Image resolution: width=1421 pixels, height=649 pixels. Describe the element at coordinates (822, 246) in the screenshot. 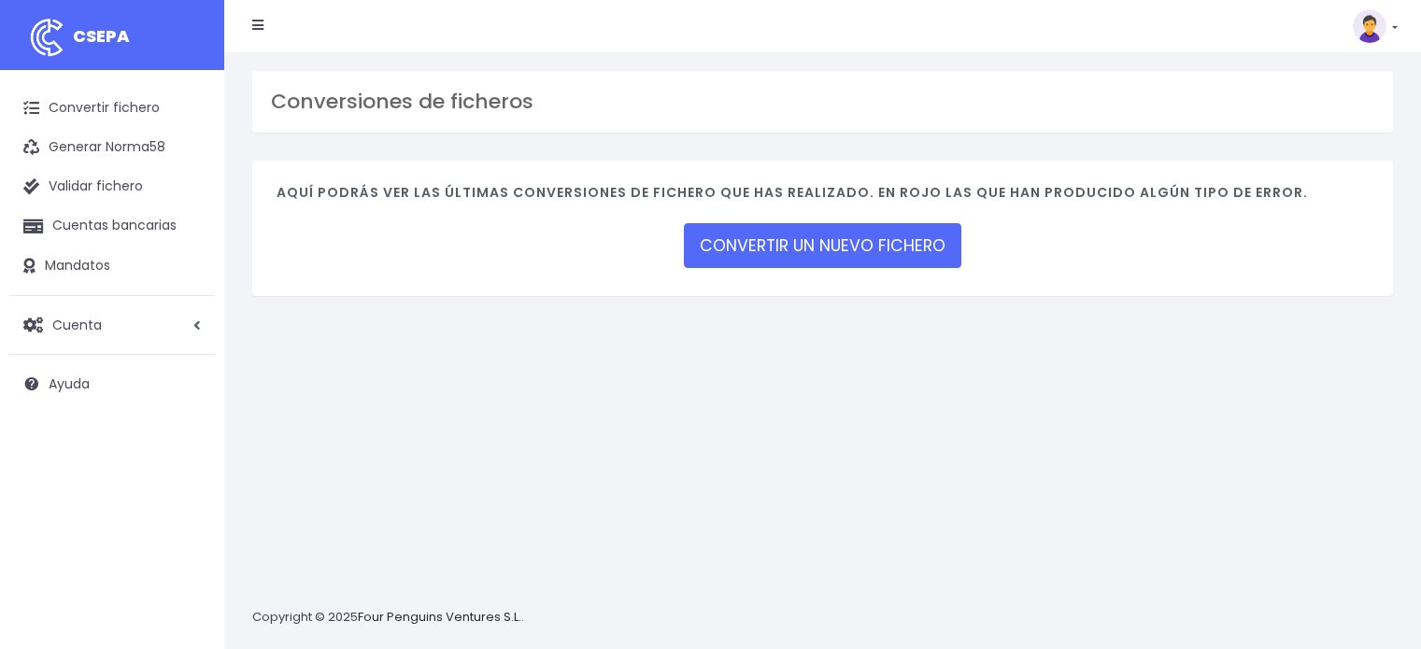

I see `a: CONVERTIR UN NUEVO FICHERO` at that location.